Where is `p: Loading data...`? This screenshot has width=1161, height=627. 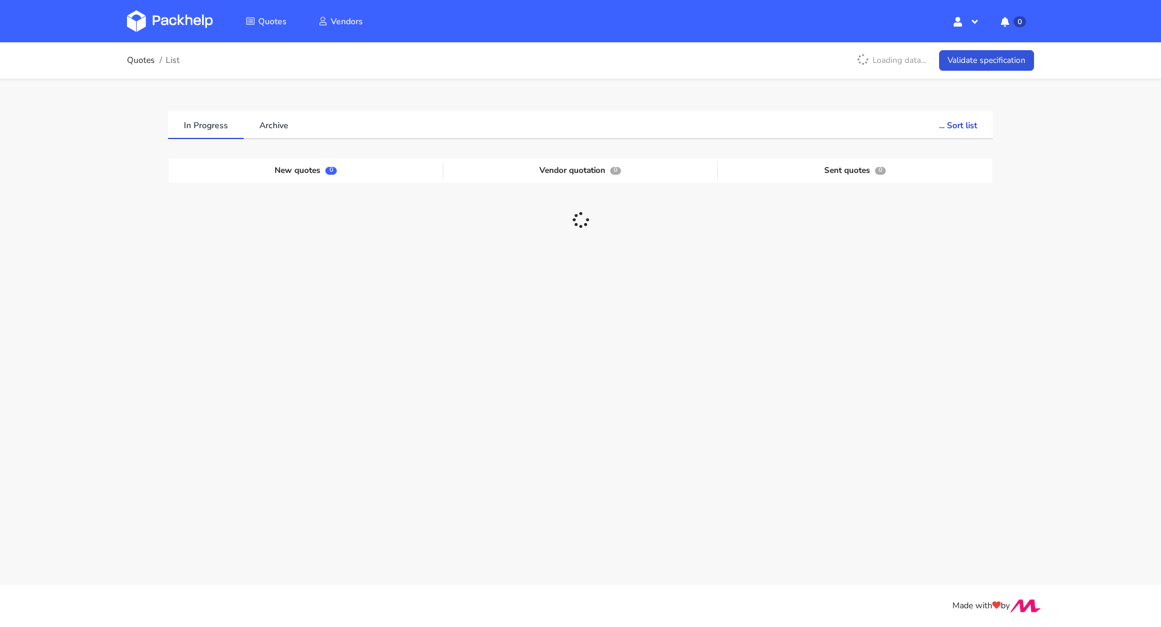 p: Loading data... is located at coordinates (891, 60).